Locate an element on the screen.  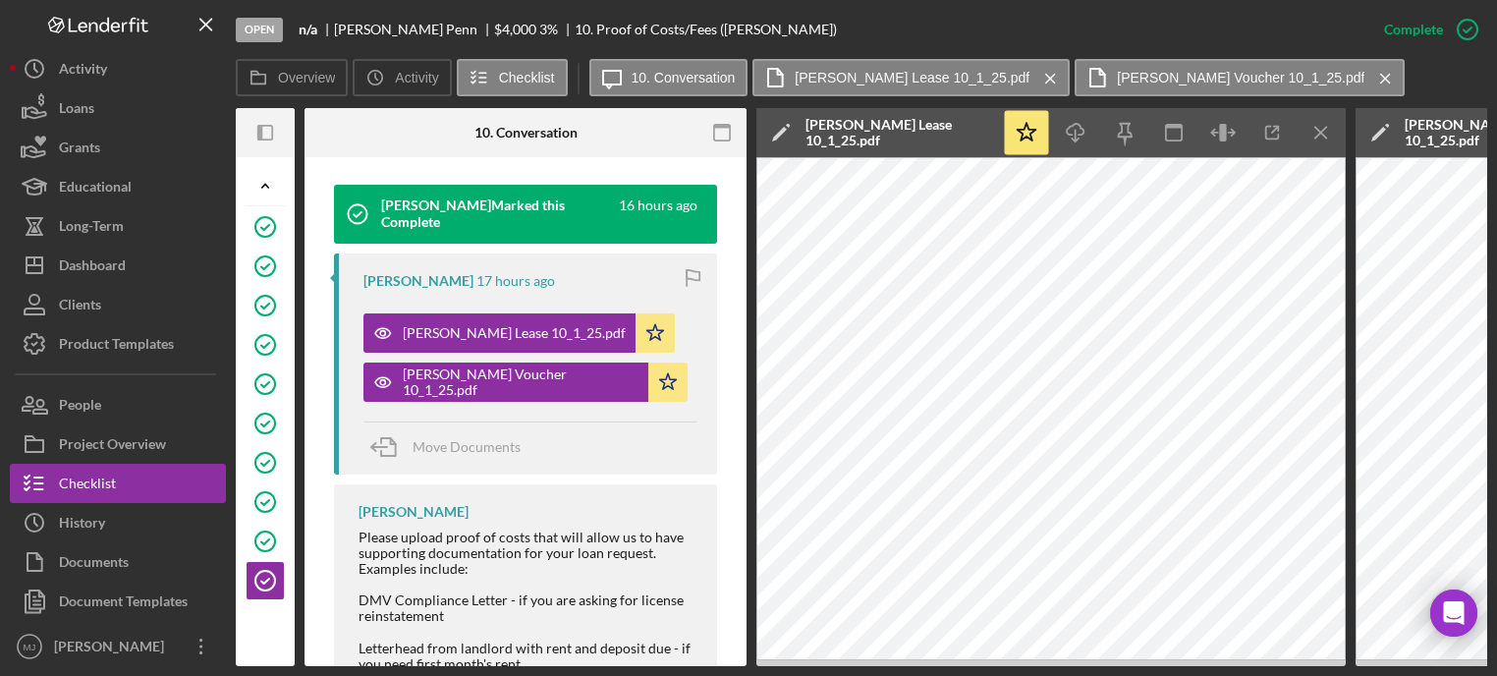
span: $4,000 is located at coordinates (515, 28).